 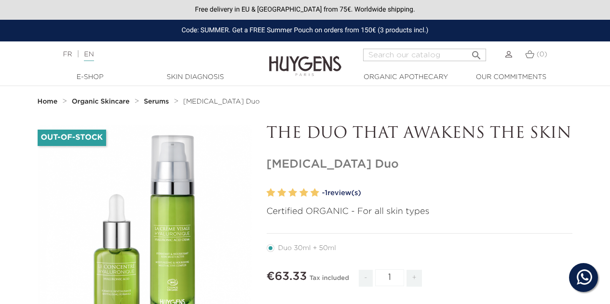 What do you see at coordinates (195, 77) in the screenshot?
I see `a: Skin Diagnosis` at bounding box center [195, 77].